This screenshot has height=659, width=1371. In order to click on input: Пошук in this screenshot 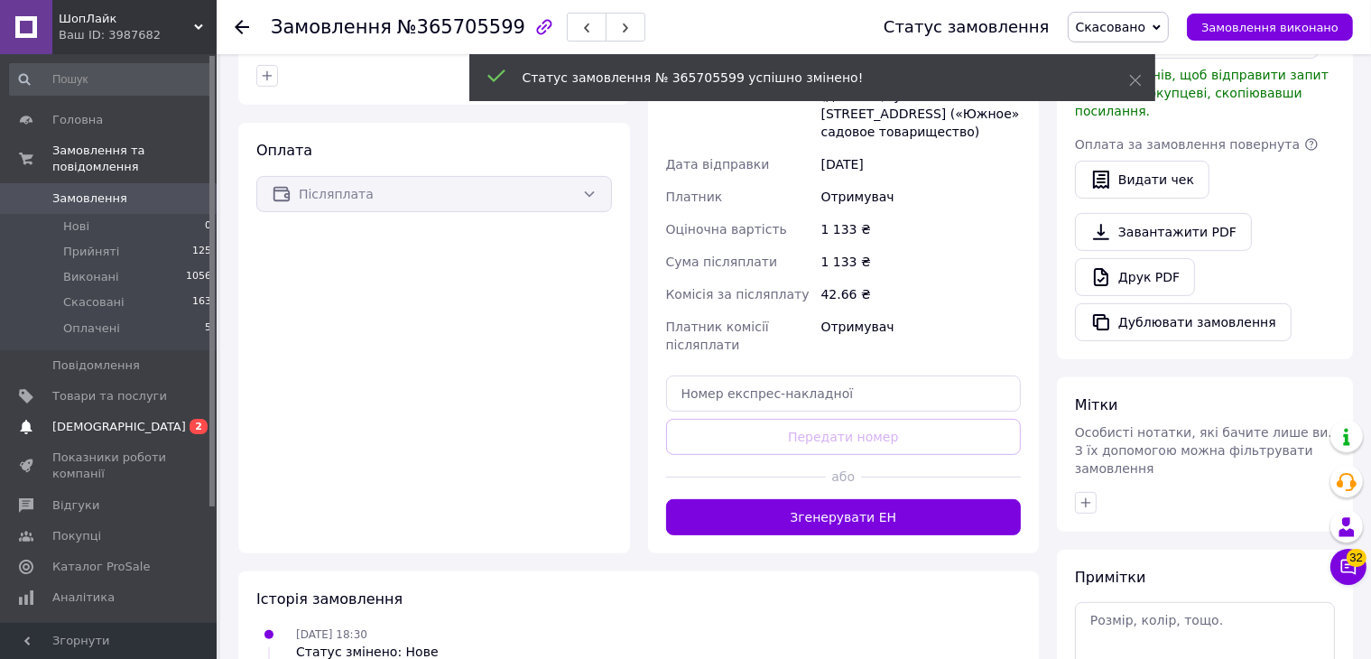, I will do `click(111, 79)`.